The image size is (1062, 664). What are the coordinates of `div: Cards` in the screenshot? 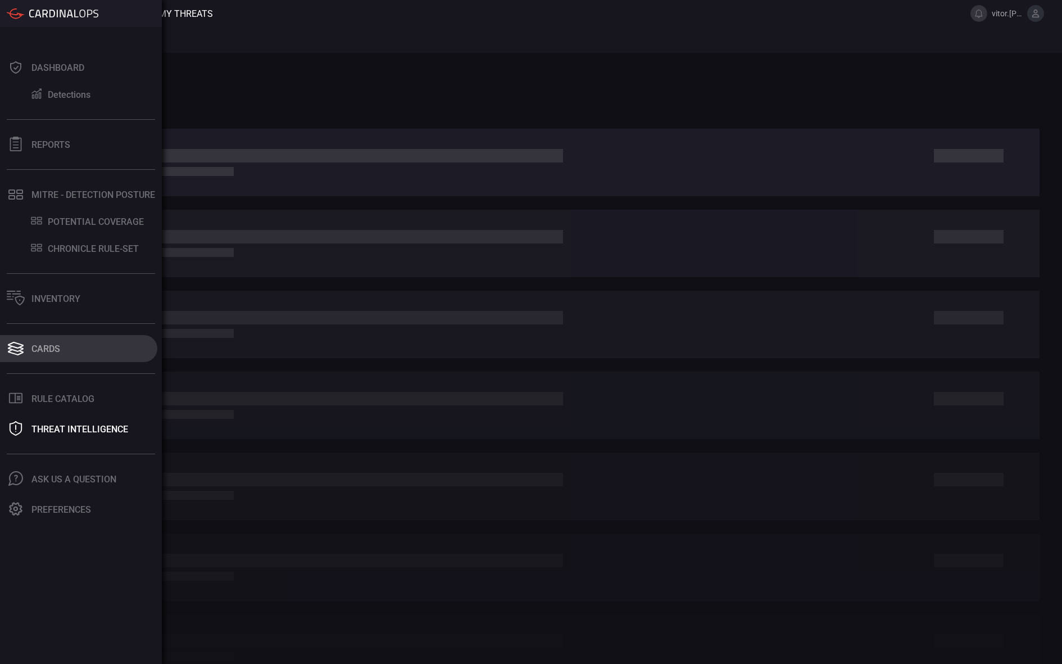 It's located at (46, 348).